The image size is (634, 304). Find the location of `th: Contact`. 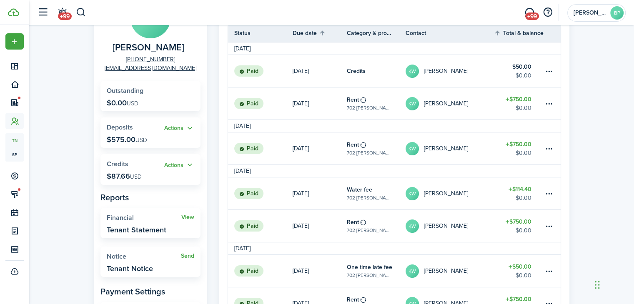

th: Contact is located at coordinates (449, 33).